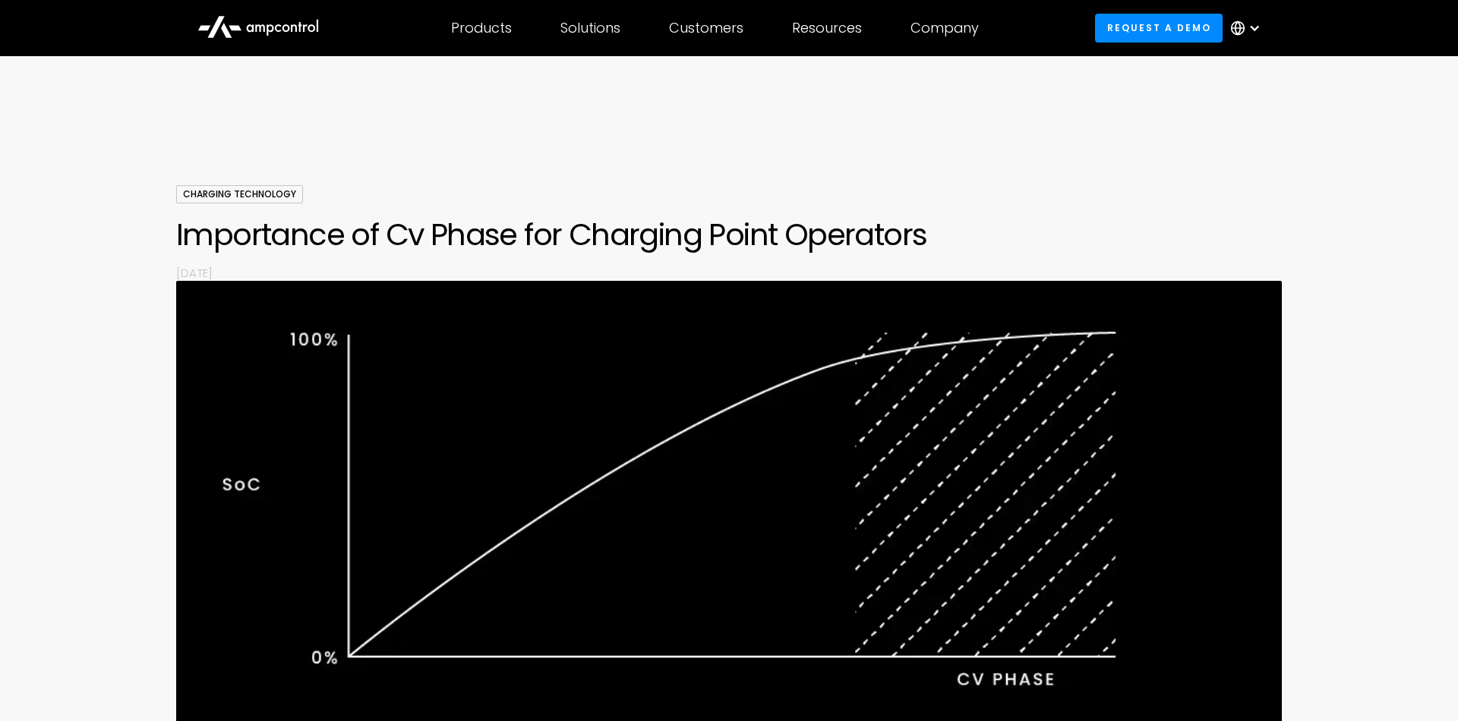 Image resolution: width=1458 pixels, height=721 pixels. What do you see at coordinates (706, 28) in the screenshot?
I see `div: Customers` at bounding box center [706, 28].